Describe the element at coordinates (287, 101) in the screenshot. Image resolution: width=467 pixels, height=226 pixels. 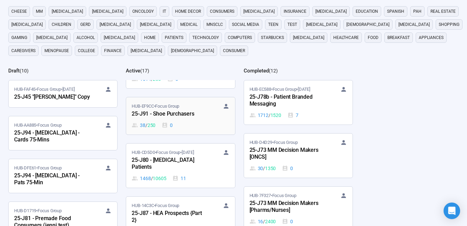
I see `div: 25-J78b - Patient Branded Messaging` at that location.